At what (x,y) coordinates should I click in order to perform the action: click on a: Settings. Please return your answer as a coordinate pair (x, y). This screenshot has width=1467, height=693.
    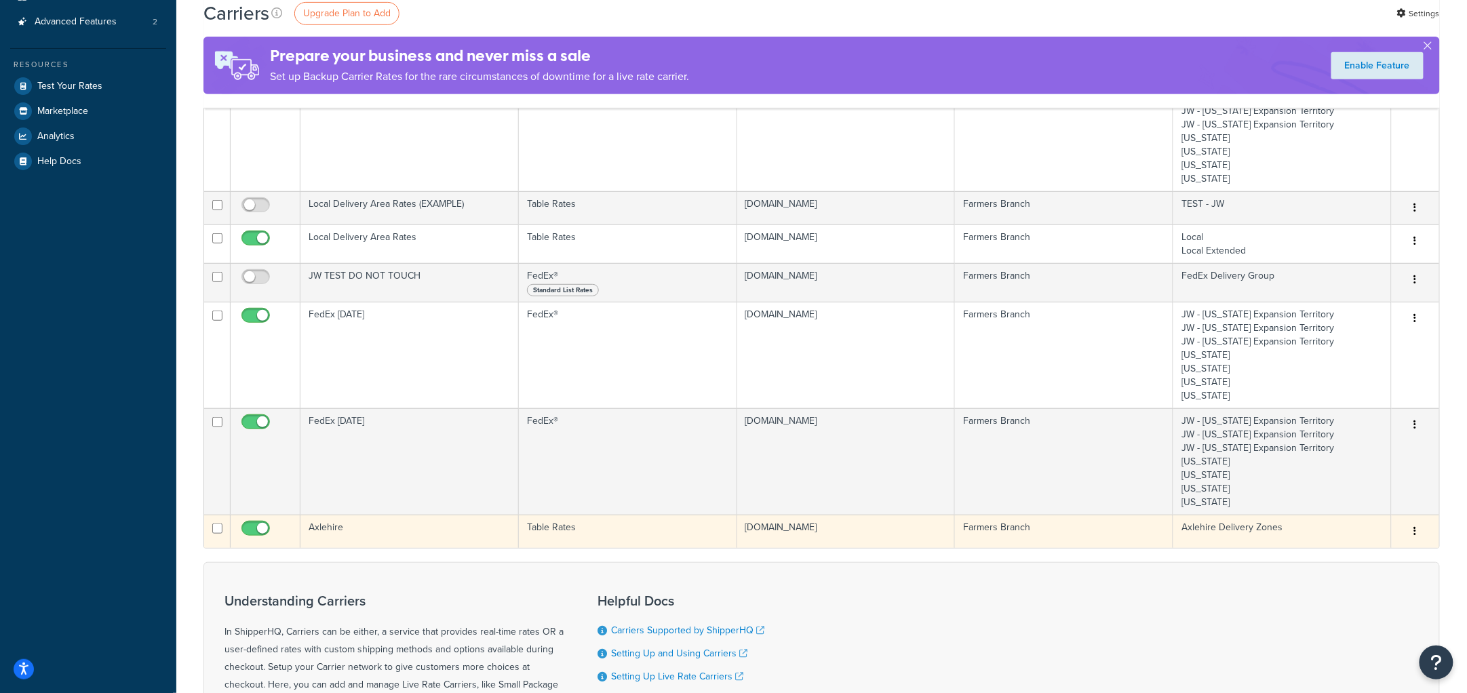
    Looking at the image, I should click on (1419, 14).